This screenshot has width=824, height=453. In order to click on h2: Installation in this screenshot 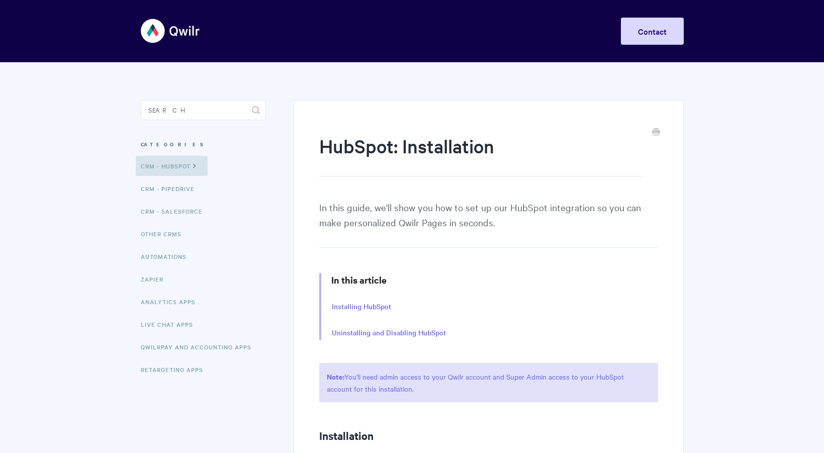, I will do `click(488, 435)`.